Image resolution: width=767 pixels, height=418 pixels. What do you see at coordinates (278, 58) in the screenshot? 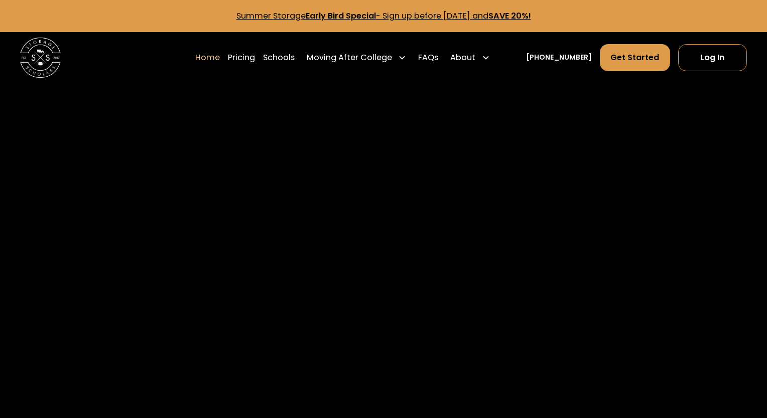
I see `a: Schools` at bounding box center [278, 58].